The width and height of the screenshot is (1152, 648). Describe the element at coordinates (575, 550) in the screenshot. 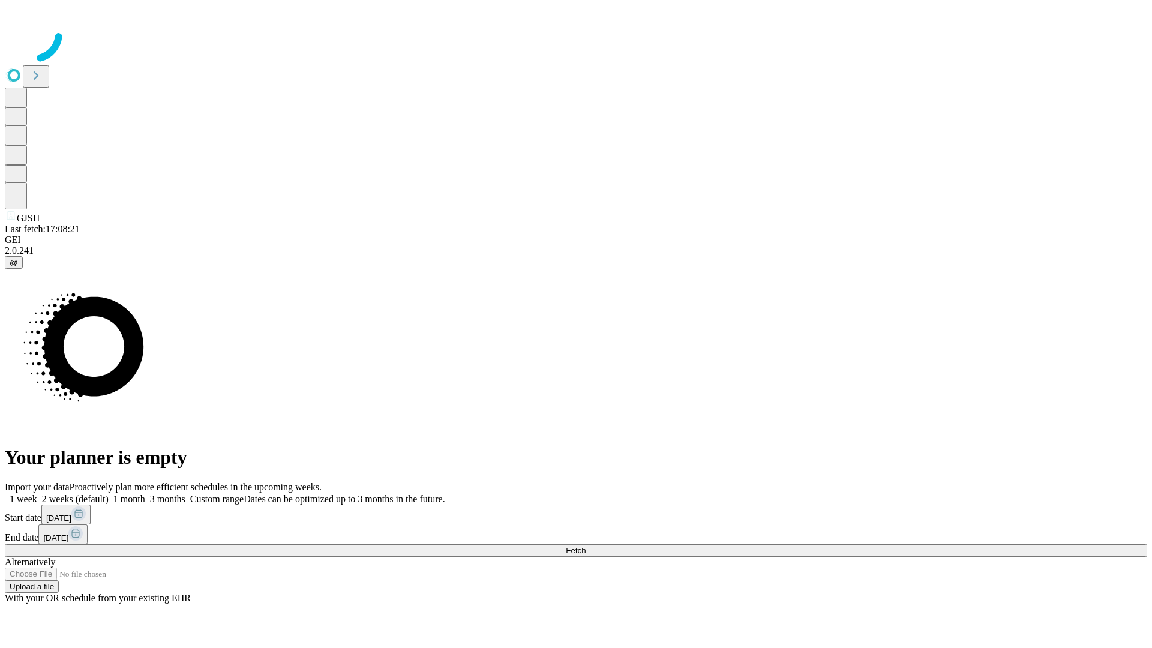

I see `span: Fetch` at that location.